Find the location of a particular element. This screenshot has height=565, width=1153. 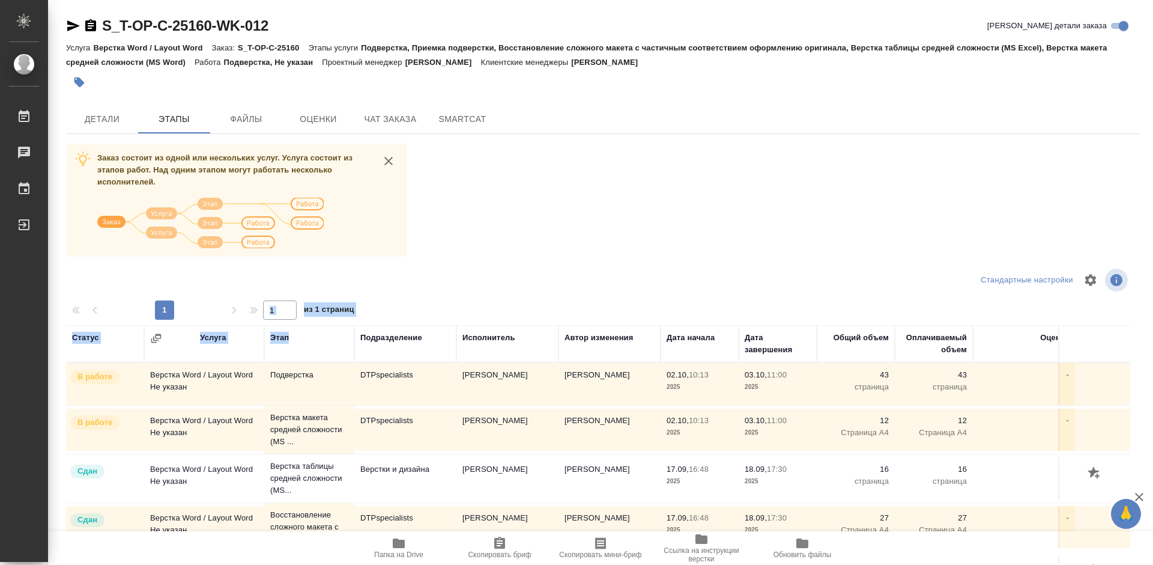

button: Скопировать бриф is located at coordinates (500, 548).